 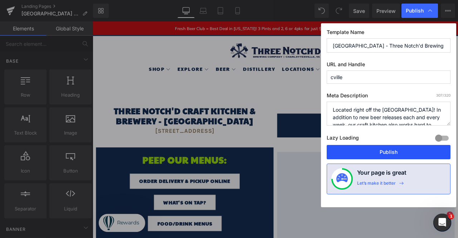 What do you see at coordinates (109, 189) in the screenshot?
I see `a: ORDER DELIVERY & PICKUP ONLINE` at bounding box center [109, 189].